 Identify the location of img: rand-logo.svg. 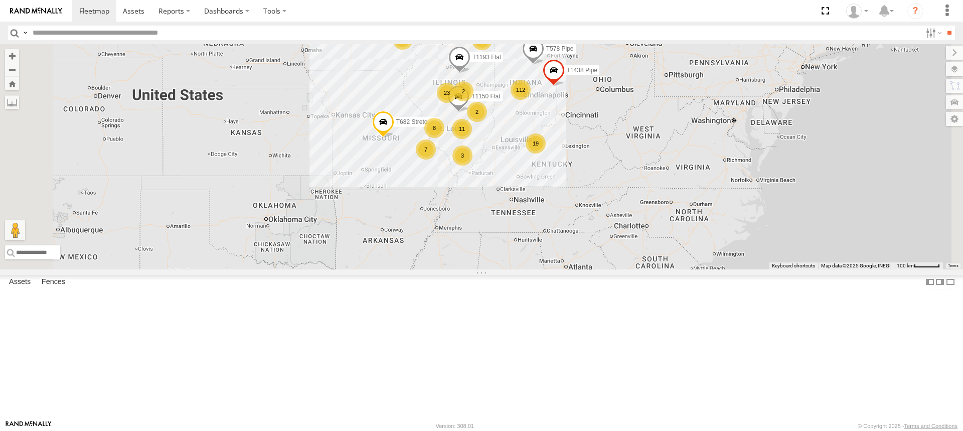
(36, 11).